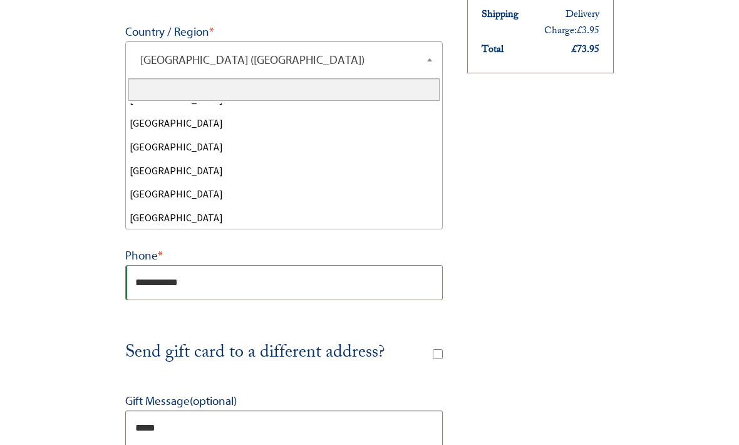  I want to click on label: Gift Message, so click(284, 401).